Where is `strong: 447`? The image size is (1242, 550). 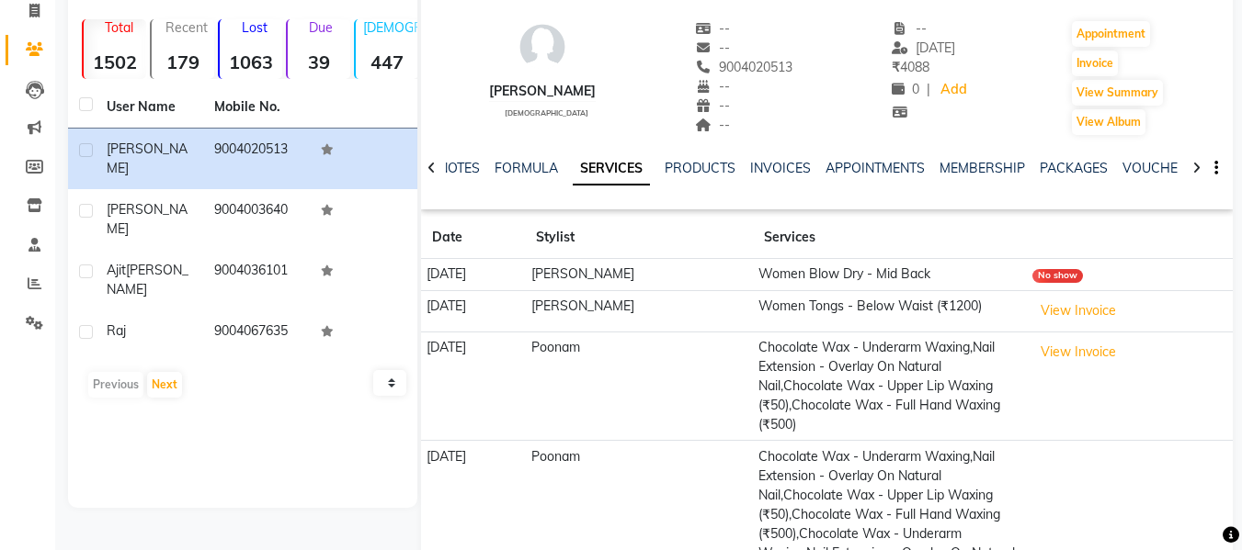
strong: 447 is located at coordinates (387, 62).